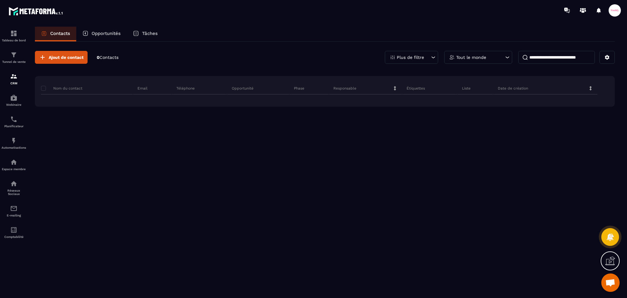 The height and width of the screenshot is (298, 627). I want to click on img: social-network, so click(14, 183).